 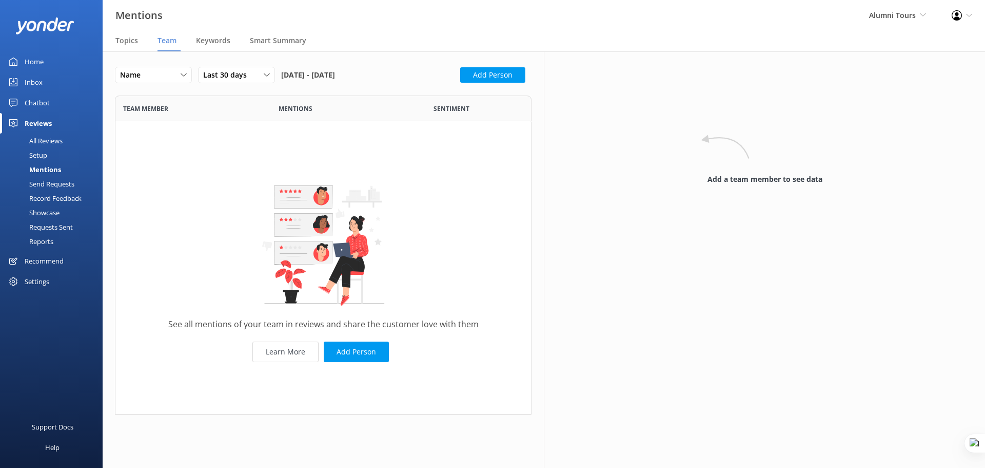 What do you see at coordinates (54, 227) in the screenshot?
I see `a: Requests Sent` at bounding box center [54, 227].